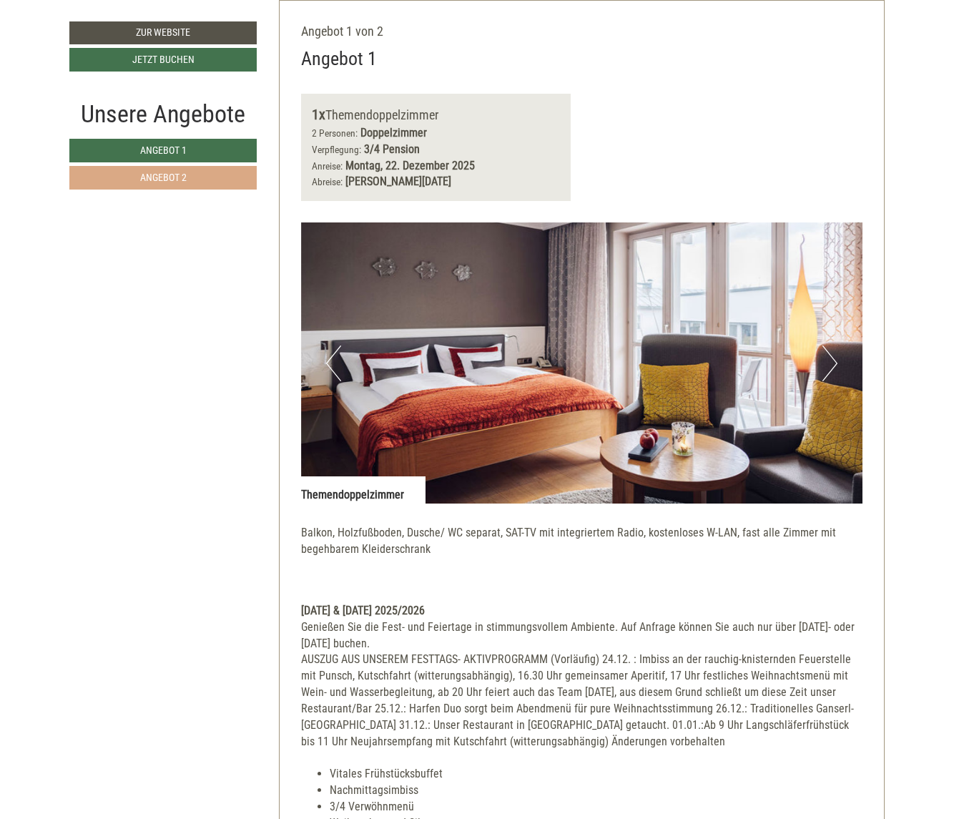  Describe the element at coordinates (582, 685) in the screenshot. I see `div: Genießen Sie die Fest- und Feiertage in stimmungsvollem Ambiente. Auf Anfrage können Sie auch nur...` at that location.